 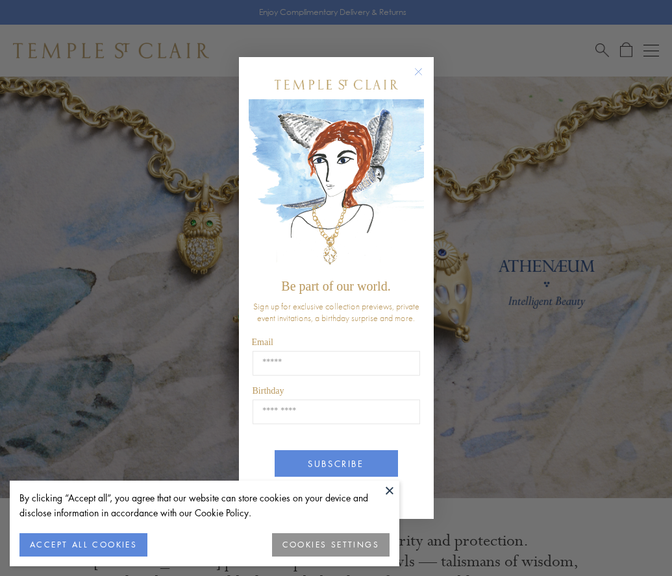 What do you see at coordinates (268, 391) in the screenshot?
I see `span: Birthday` at bounding box center [268, 391].